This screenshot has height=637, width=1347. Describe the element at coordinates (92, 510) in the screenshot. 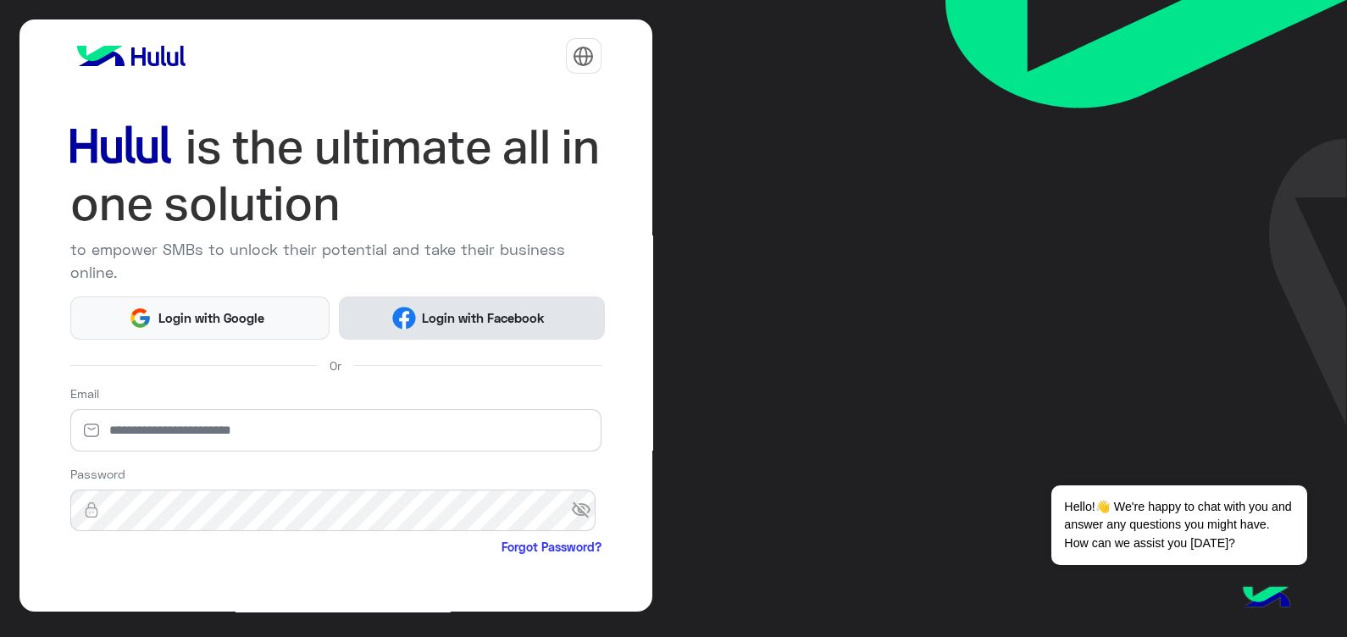

I see `img: lock` at that location.